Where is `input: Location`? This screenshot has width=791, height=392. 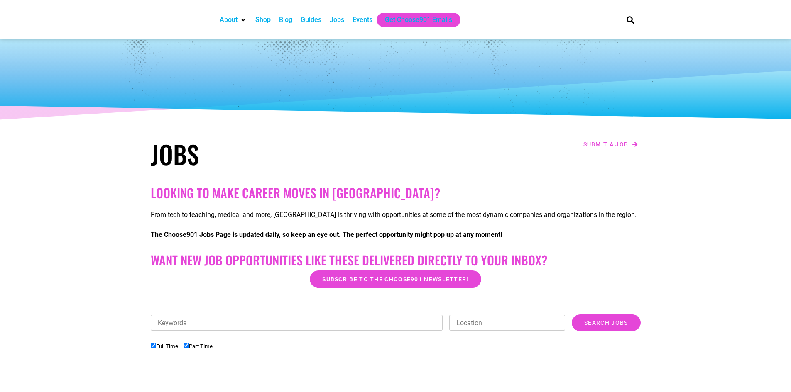
input: Location is located at coordinates (507, 323).